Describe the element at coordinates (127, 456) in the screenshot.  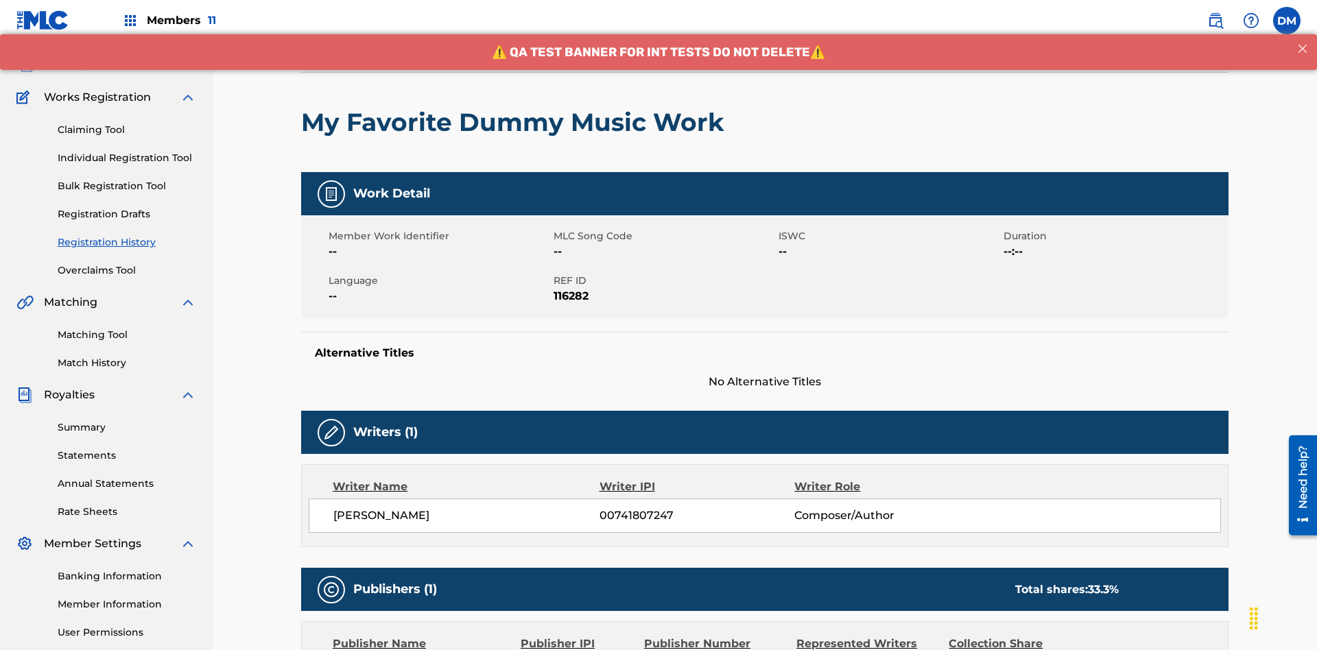
I see `a: Statements` at that location.